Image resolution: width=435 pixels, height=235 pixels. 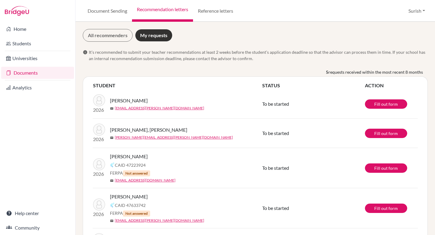 I want to click on span: info, so click(x=85, y=52).